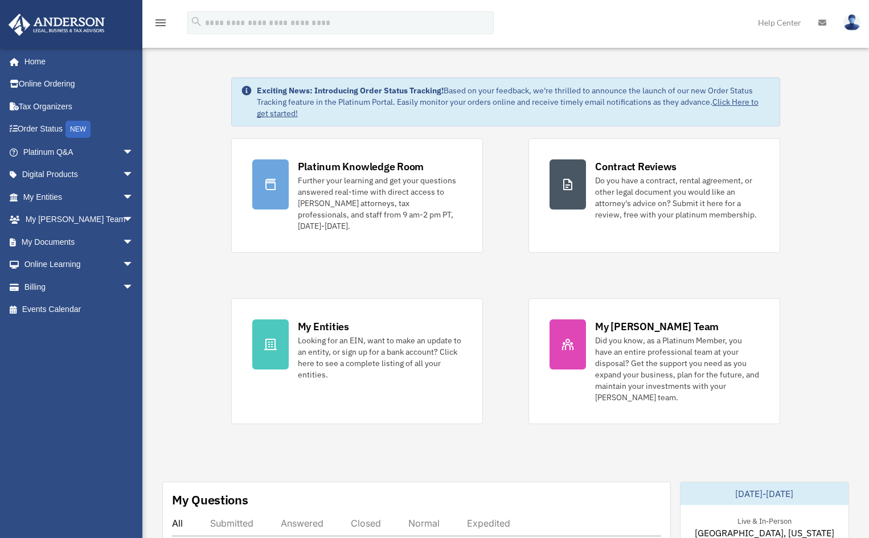 The image size is (869, 538). I want to click on a: Online Learningarrow_drop_down, so click(79, 265).